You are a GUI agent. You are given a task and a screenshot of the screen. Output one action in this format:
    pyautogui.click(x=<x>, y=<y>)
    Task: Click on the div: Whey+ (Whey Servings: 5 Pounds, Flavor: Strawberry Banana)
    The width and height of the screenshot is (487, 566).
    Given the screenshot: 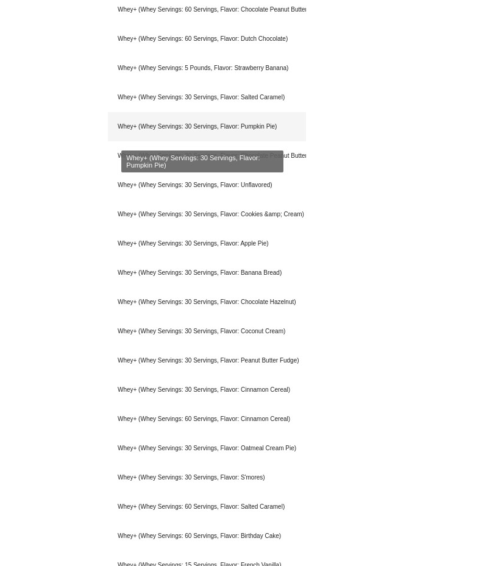 What is the action you would take?
    pyautogui.click(x=207, y=68)
    